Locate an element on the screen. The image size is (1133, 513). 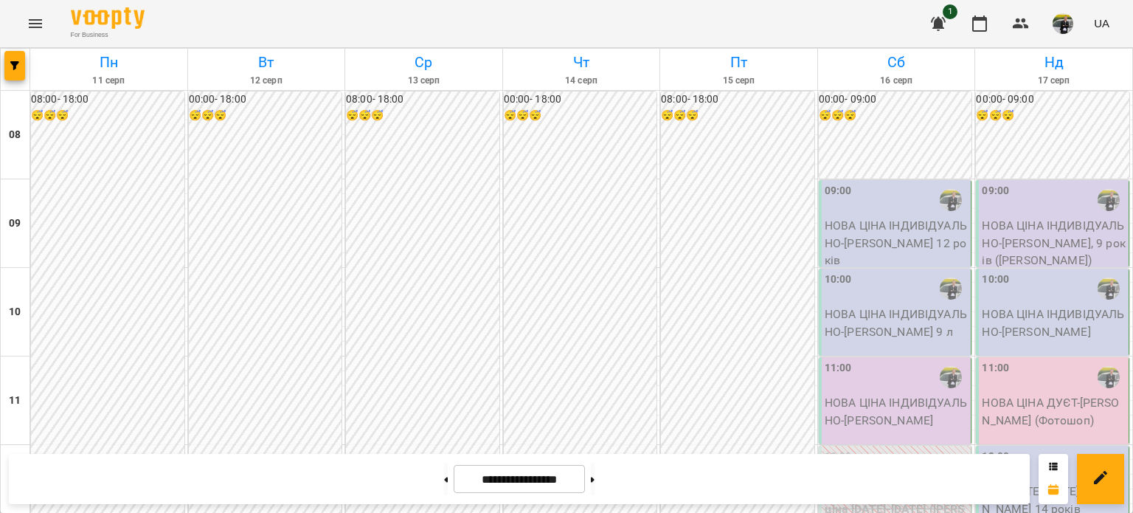
span: 1 is located at coordinates (950, 12).